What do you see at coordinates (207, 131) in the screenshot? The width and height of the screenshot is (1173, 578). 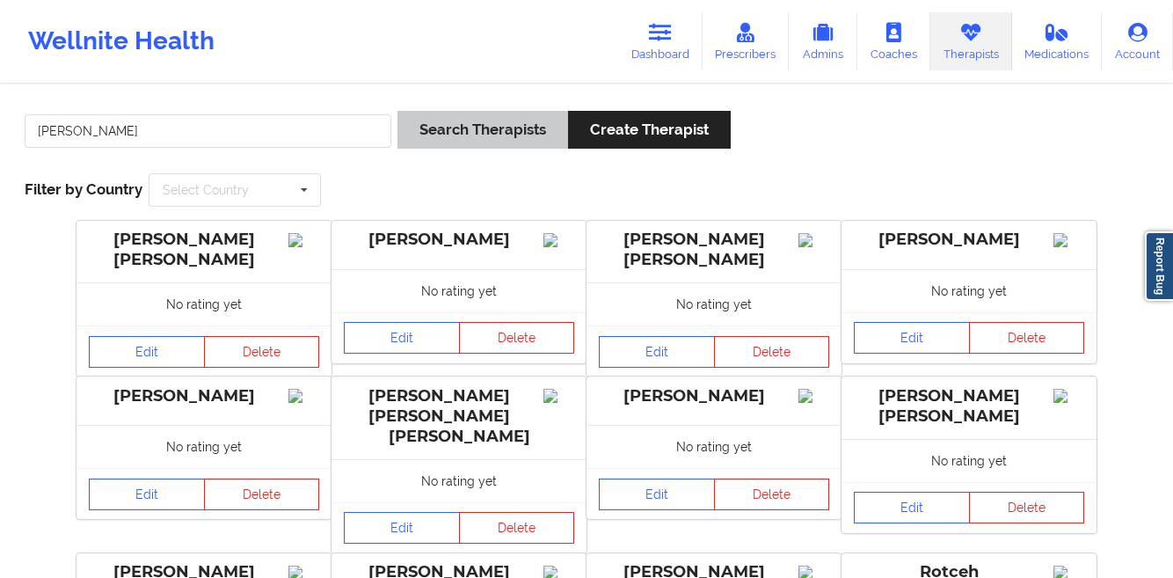 I see `input: Search Keywords` at bounding box center [207, 131].